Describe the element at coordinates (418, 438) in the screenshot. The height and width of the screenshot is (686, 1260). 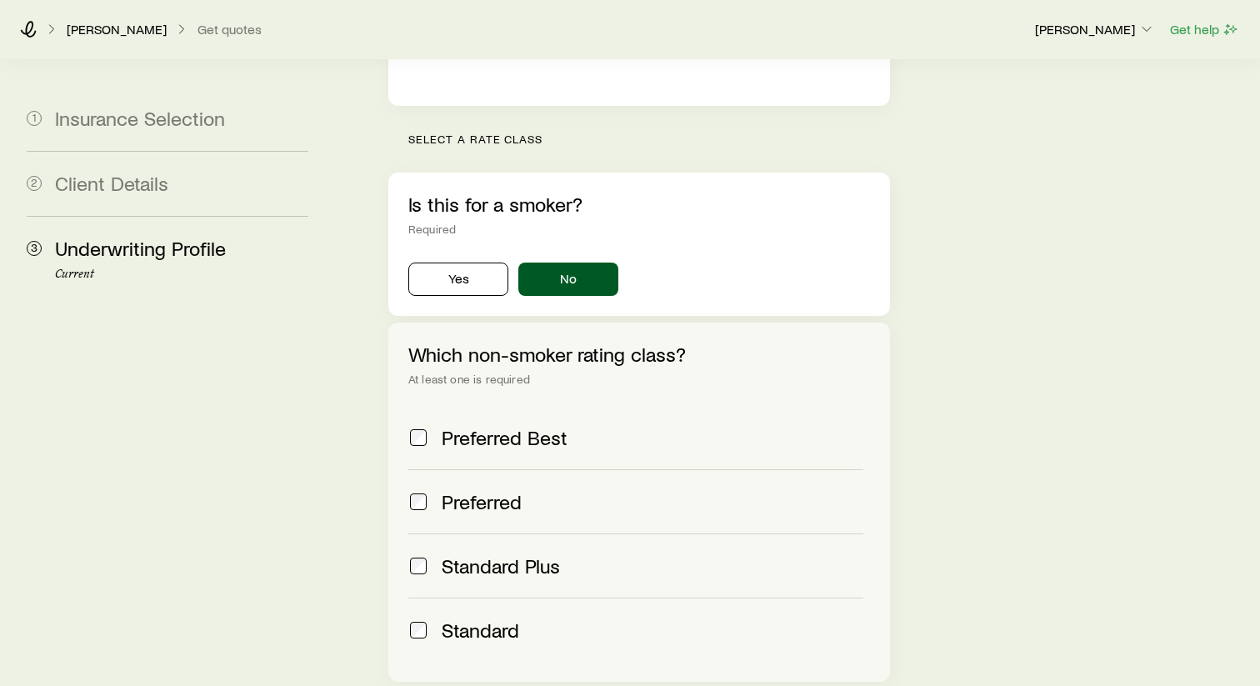
I see `input: Preferred Best` at that location.